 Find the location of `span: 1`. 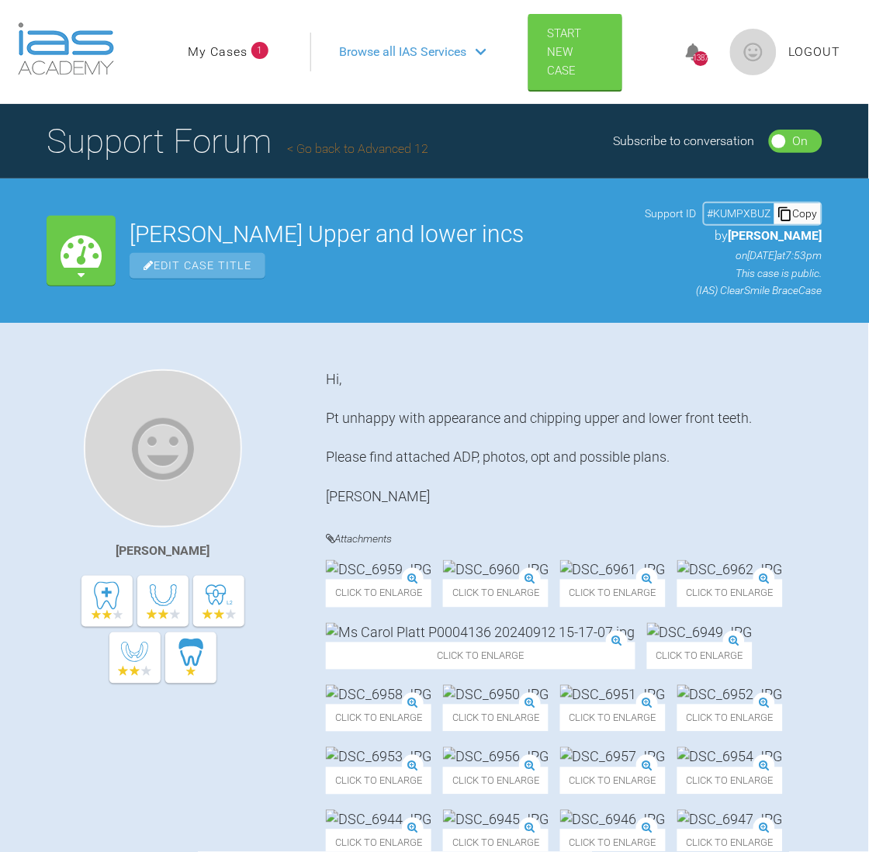

span: 1 is located at coordinates (260, 50).